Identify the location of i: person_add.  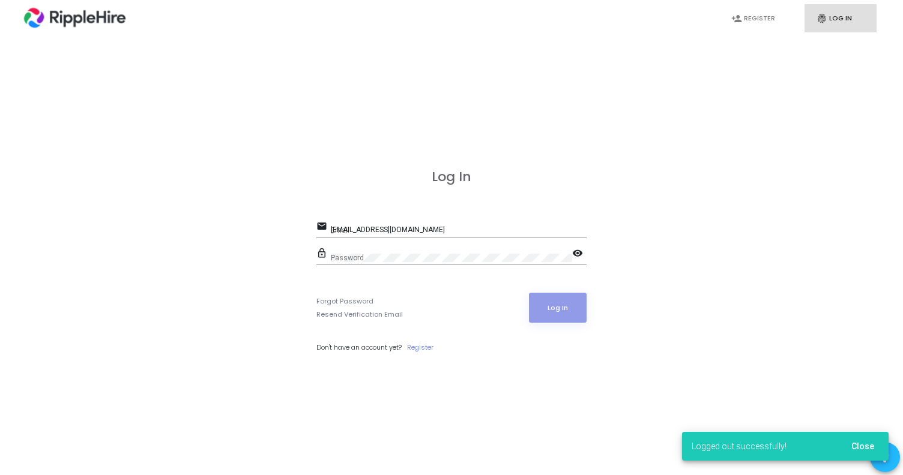
(737, 19).